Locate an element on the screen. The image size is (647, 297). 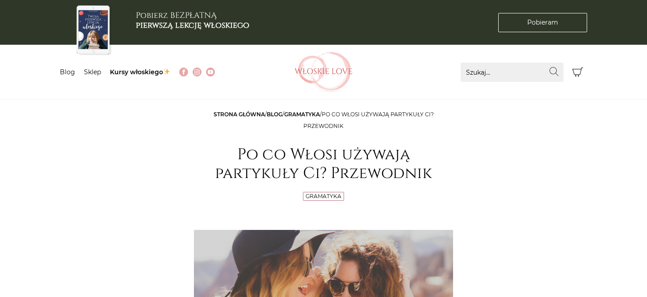
button: Koszyk is located at coordinates (577, 72).